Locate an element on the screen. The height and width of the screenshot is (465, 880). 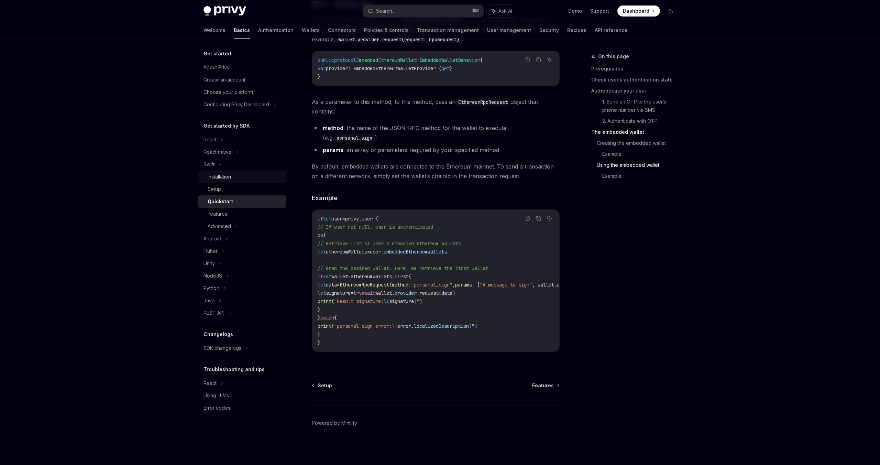
a: 2. Authenticate with OTP is located at coordinates (642, 121).